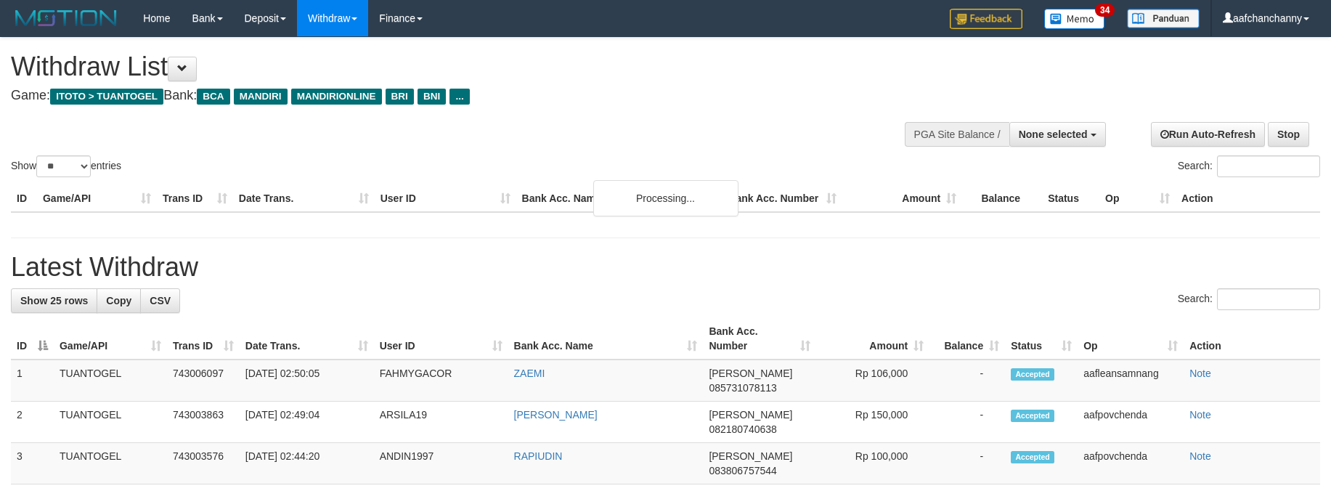 Image resolution: width=1331 pixels, height=491 pixels. I want to click on div: PGA Site Balance /, so click(957, 134).